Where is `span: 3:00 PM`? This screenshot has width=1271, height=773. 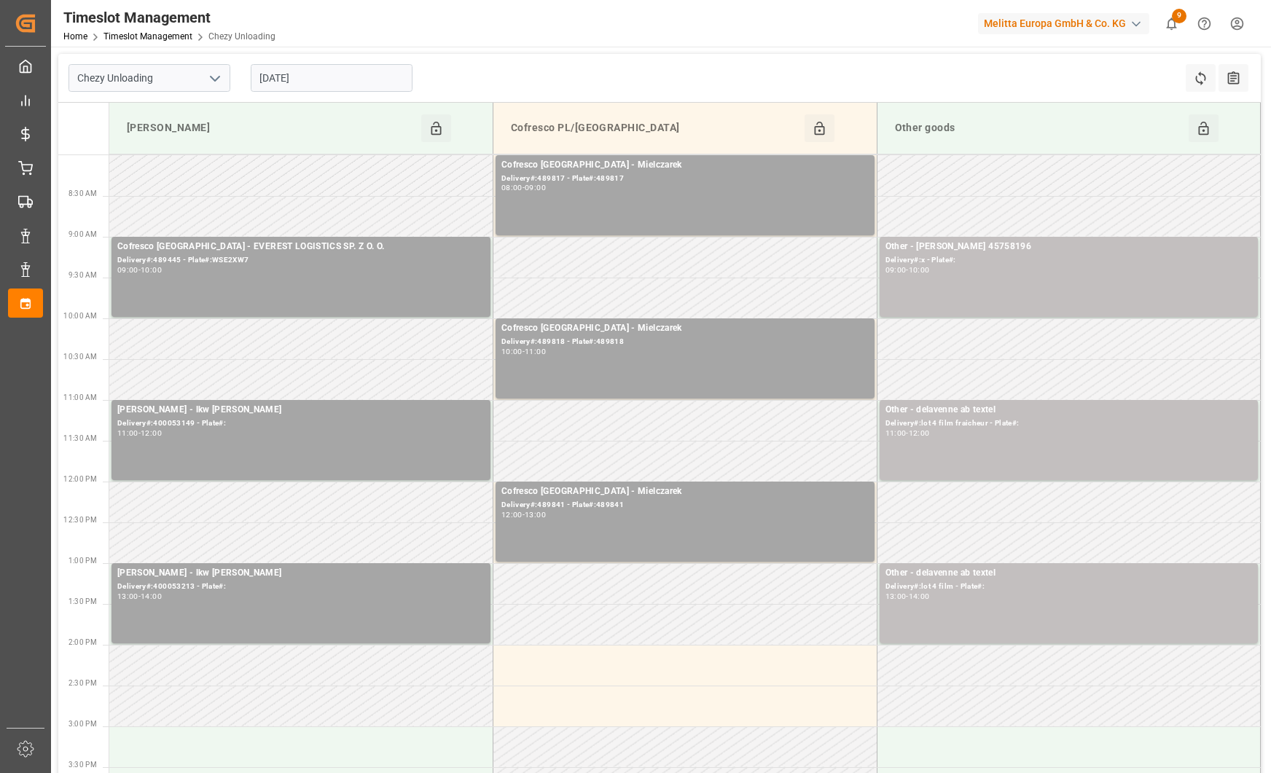 span: 3:00 PM is located at coordinates (82, 724).